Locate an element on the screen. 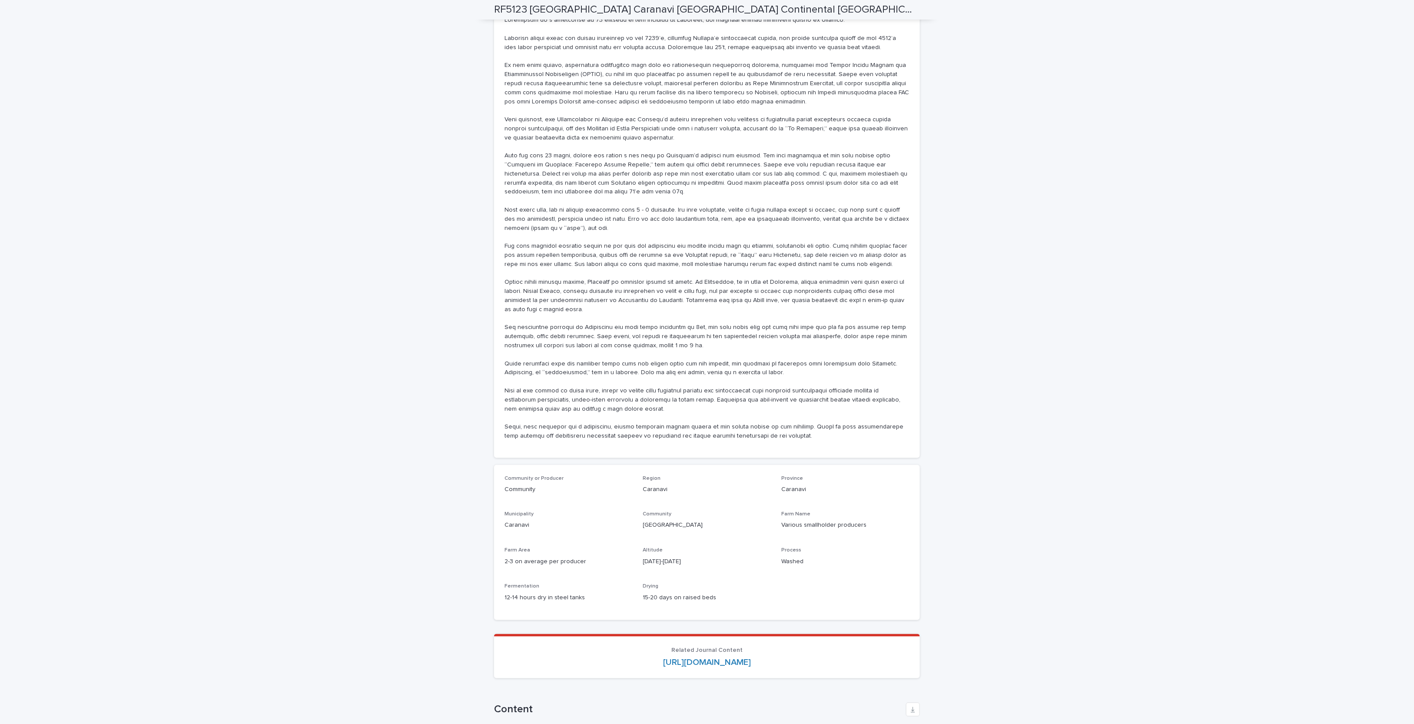 The width and height of the screenshot is (1414, 724). span: Related Journal Content is located at coordinates (707, 650).